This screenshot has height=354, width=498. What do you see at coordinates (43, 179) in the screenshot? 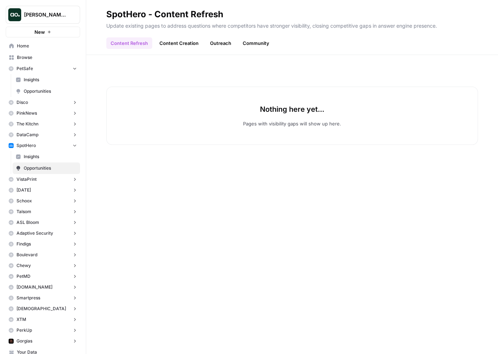
I see `button: VistaPrint` at bounding box center [43, 179].